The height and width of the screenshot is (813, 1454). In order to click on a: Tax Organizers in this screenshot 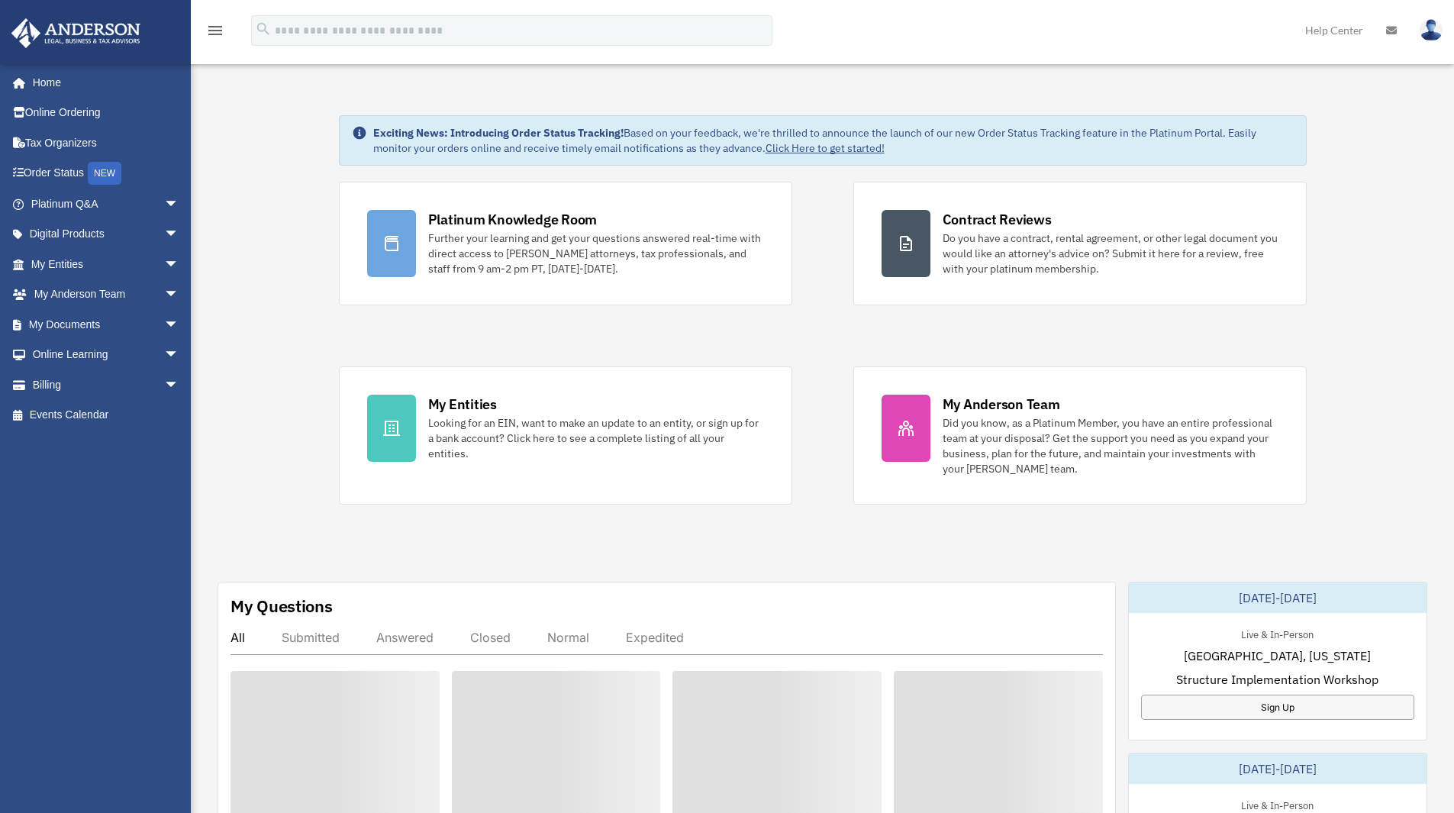, I will do `click(106, 143)`.